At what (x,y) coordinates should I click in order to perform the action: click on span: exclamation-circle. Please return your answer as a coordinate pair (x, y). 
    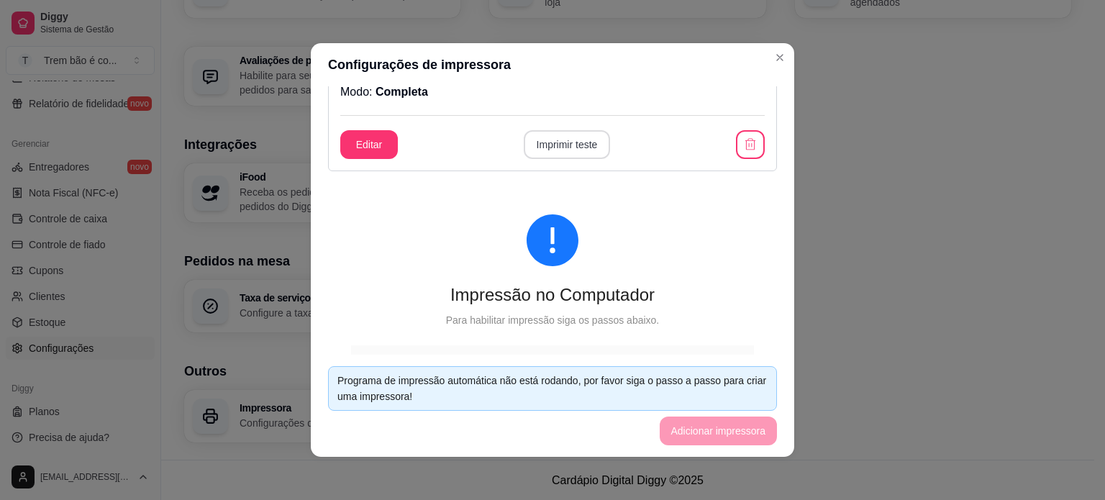
    Looking at the image, I should click on (553, 240).